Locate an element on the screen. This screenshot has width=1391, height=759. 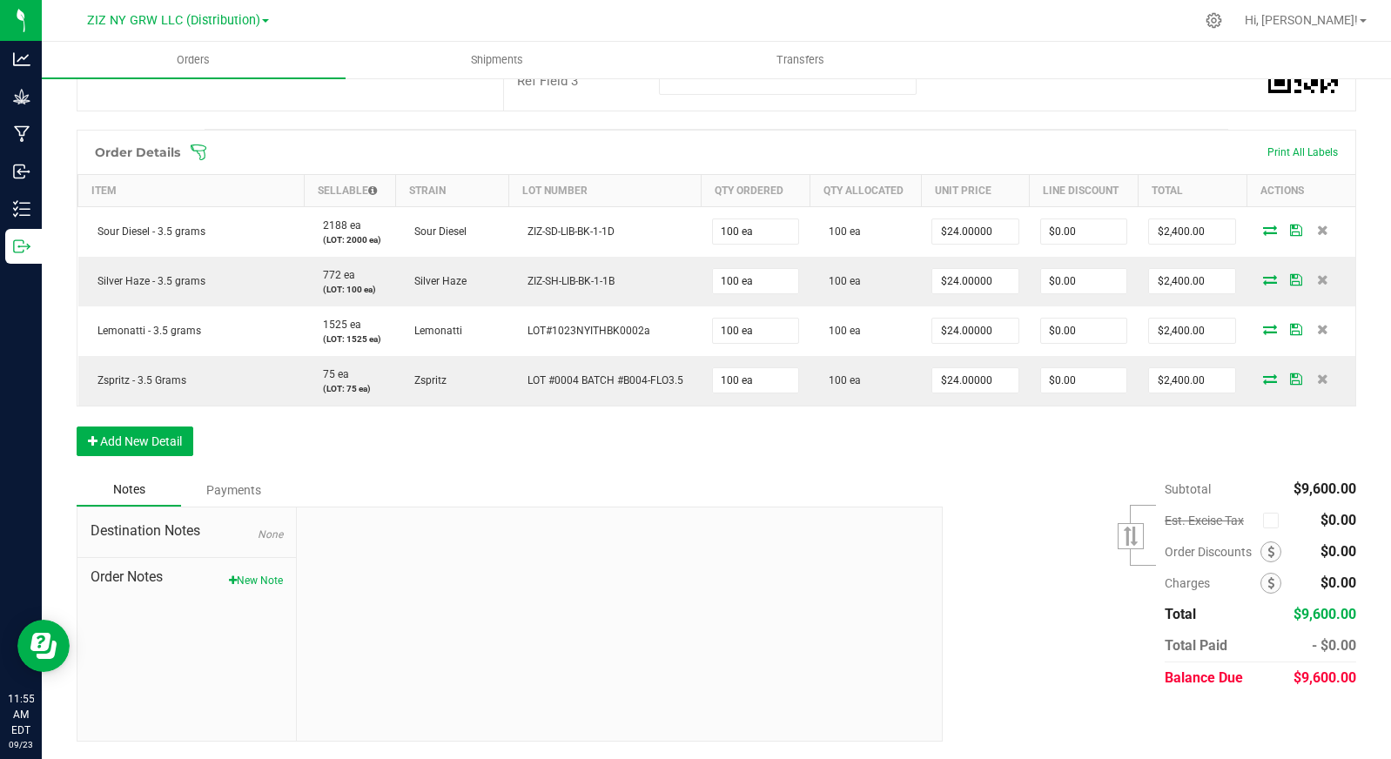
span: 75 ea is located at coordinates (332, 374).